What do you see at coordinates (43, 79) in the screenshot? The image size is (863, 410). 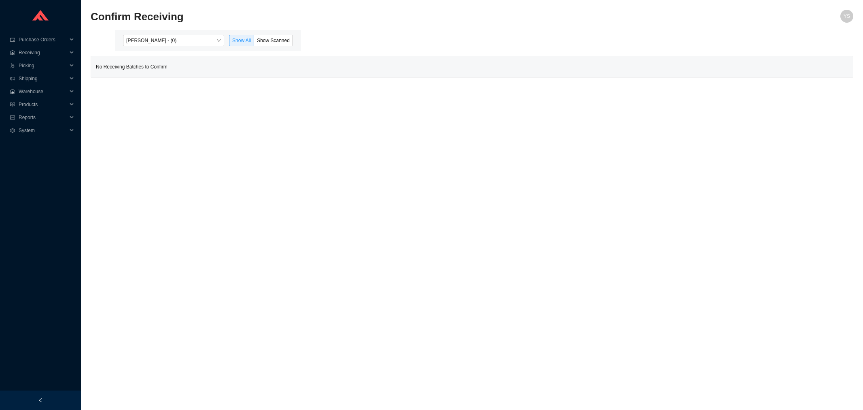 I see `span: Shipping` at bounding box center [43, 79].